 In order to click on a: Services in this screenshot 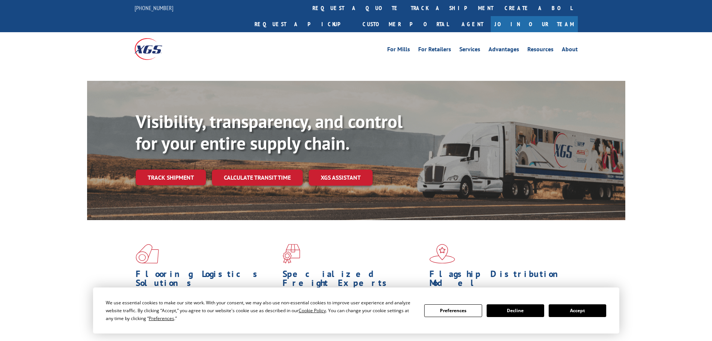, I will do `click(470, 50)`.